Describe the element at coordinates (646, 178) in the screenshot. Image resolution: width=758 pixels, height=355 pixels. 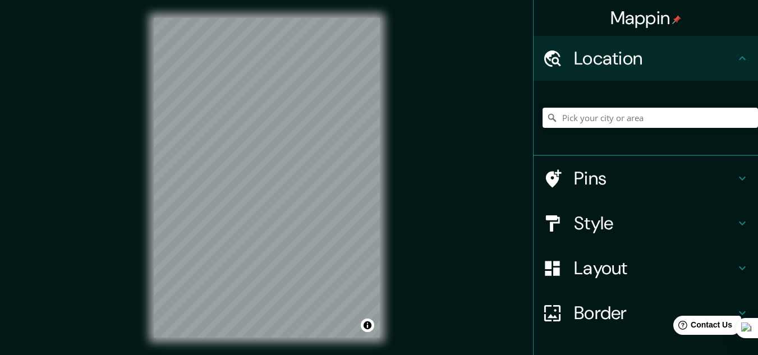
I see `div: Pins` at that location.